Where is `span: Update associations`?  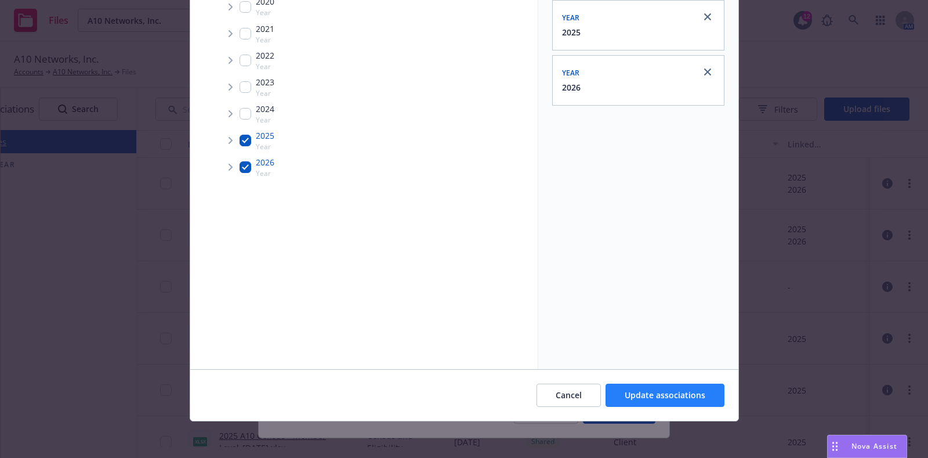 span: Update associations is located at coordinates (665, 395).